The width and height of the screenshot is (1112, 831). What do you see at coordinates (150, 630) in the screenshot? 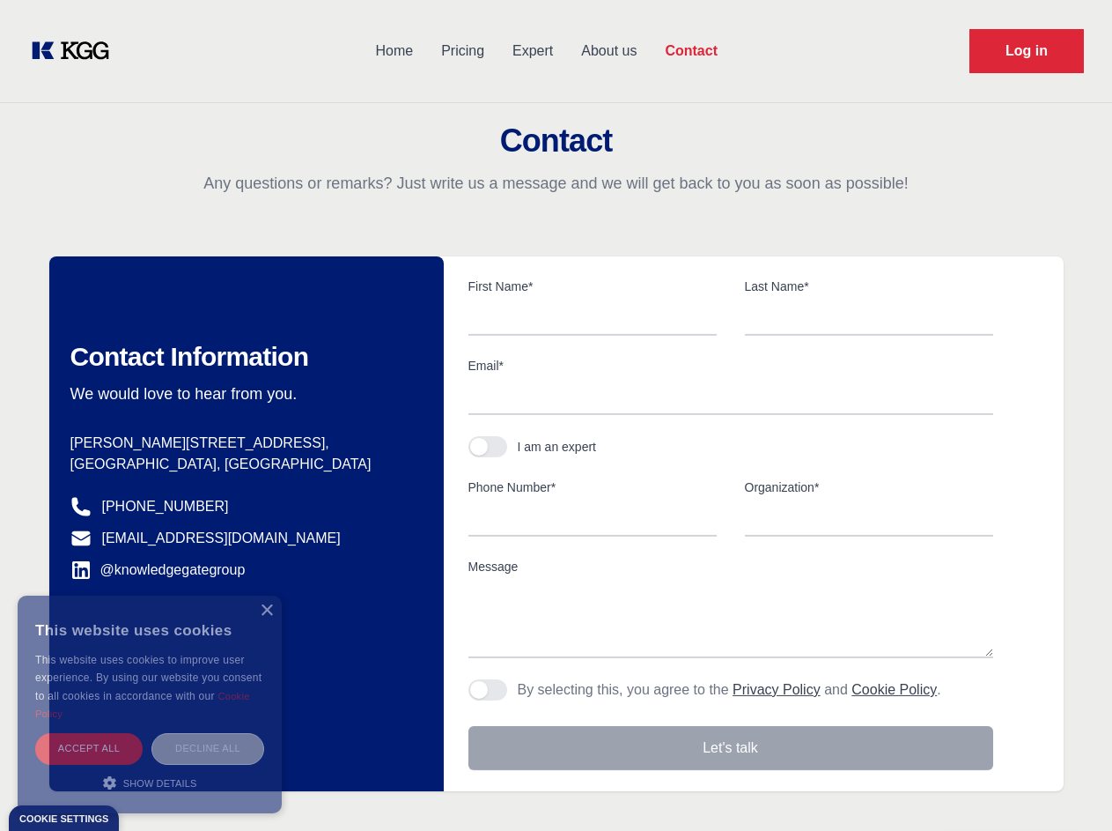
I see `div: This website uses cookies` at bounding box center [150, 630].